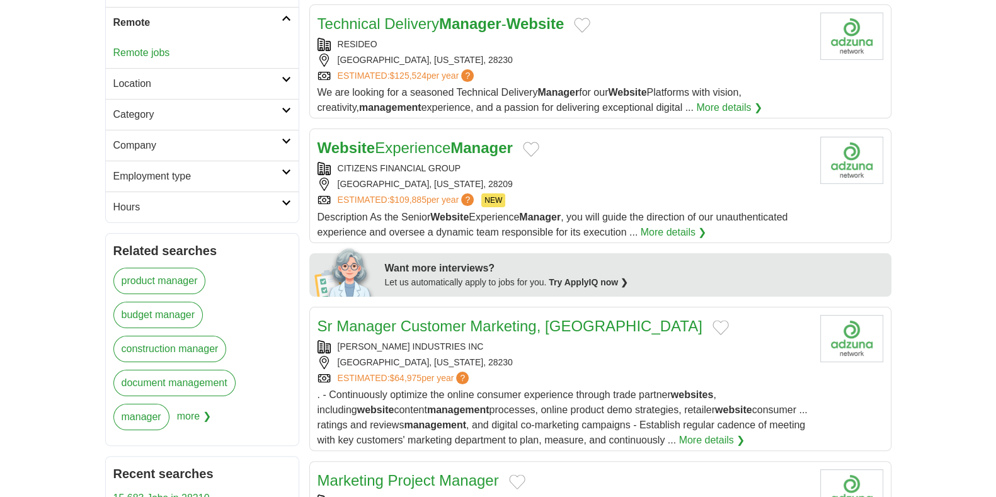  Describe the element at coordinates (194, 421) in the screenshot. I see `span: more ❯` at that location.